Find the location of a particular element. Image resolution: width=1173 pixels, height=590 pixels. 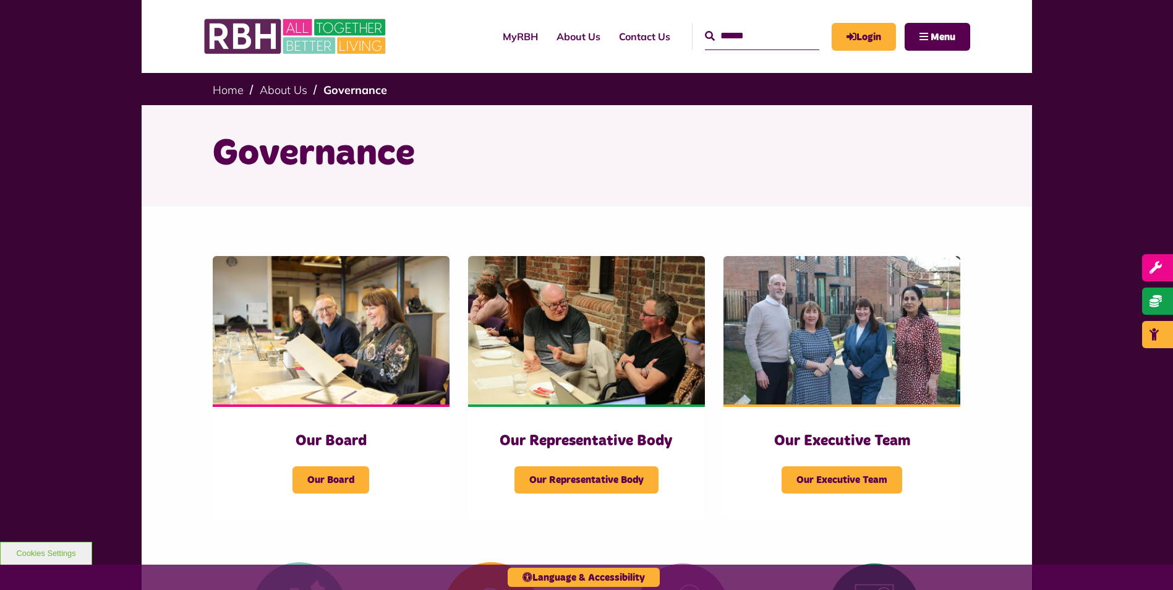

h3: Our Representative Body is located at coordinates (586, 441).